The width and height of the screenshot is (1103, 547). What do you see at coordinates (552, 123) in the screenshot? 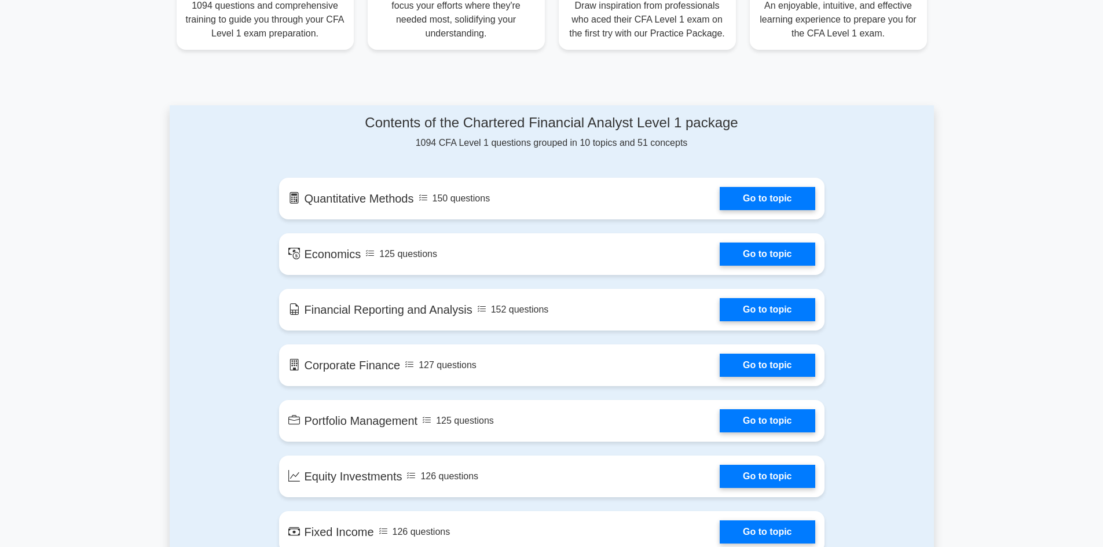
I see `h4: Contents of the Chartered Financial Analyst Level 1 package` at bounding box center [552, 123].